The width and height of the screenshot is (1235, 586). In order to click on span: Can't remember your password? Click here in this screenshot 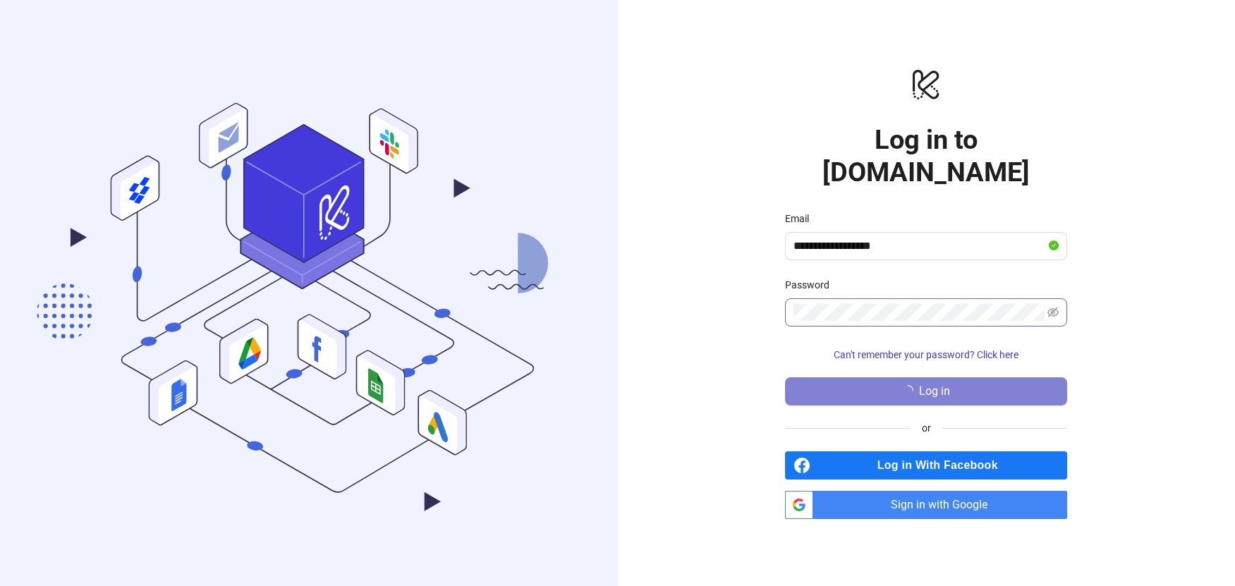, I will do `click(926, 355)`.